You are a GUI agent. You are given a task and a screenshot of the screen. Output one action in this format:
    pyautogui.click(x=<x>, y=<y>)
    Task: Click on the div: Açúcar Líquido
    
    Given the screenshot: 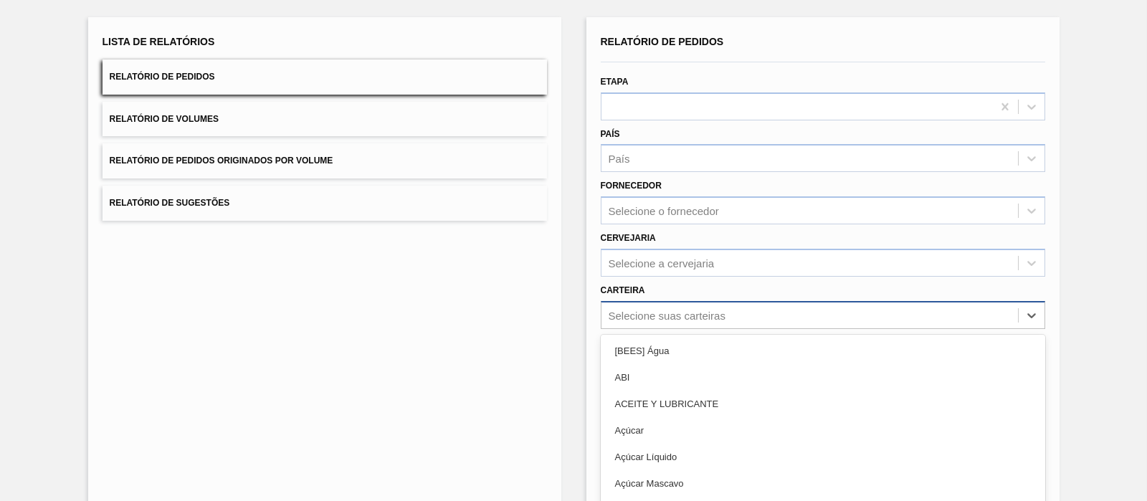 What is the action you would take?
    pyautogui.click(x=823, y=457)
    